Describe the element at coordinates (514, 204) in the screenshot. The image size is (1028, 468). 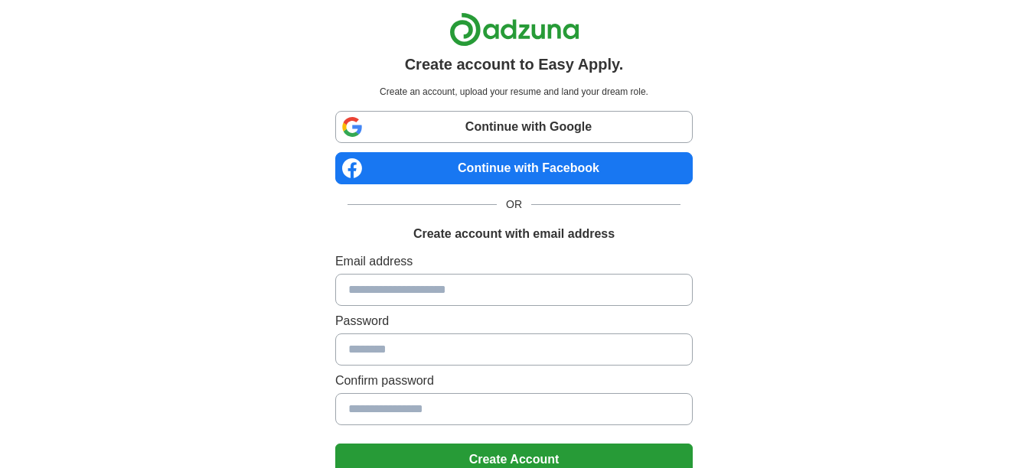
I see `span: OR` at that location.